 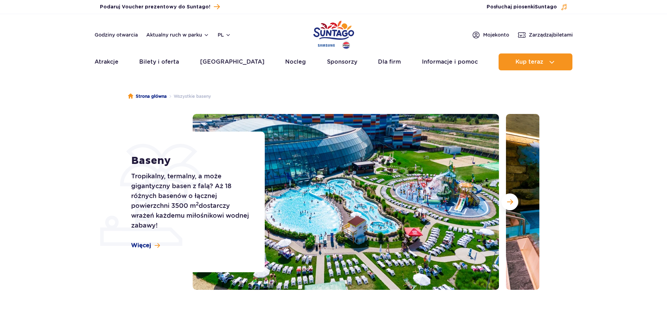 What do you see at coordinates (522, 7) in the screenshot?
I see `span: Posłuchaj piosenki` at bounding box center [522, 7].